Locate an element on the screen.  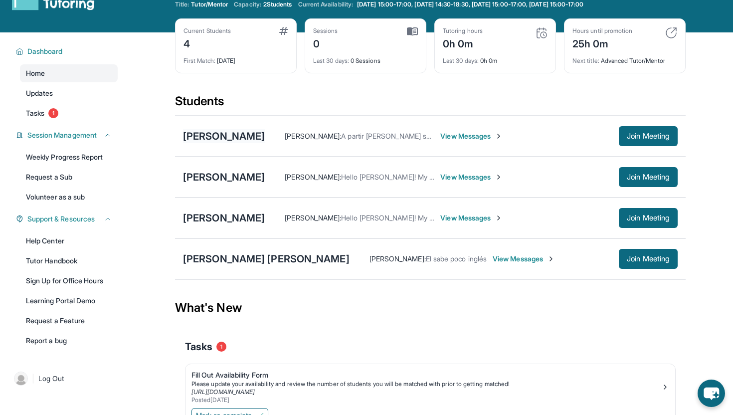
a: Volunteer as a sub is located at coordinates (69, 197).